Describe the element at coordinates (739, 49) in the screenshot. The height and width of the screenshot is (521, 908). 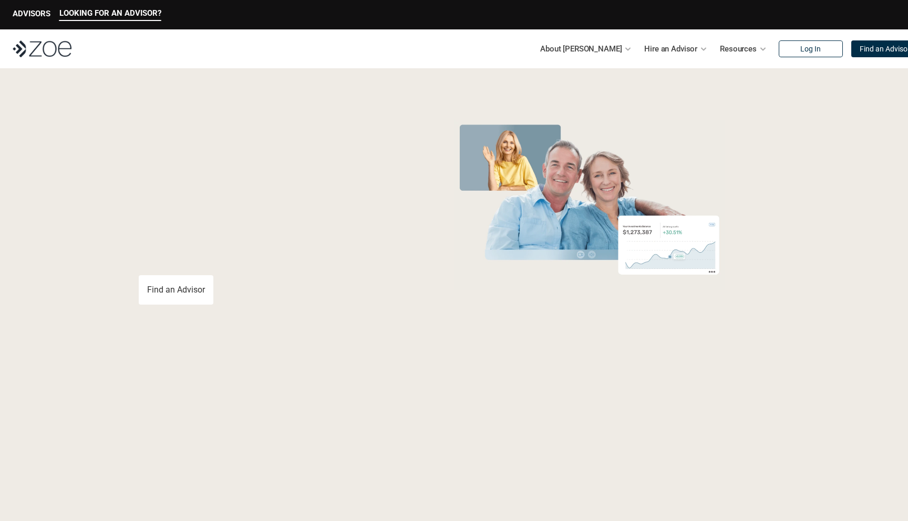
I see `p: Resources` at that location.